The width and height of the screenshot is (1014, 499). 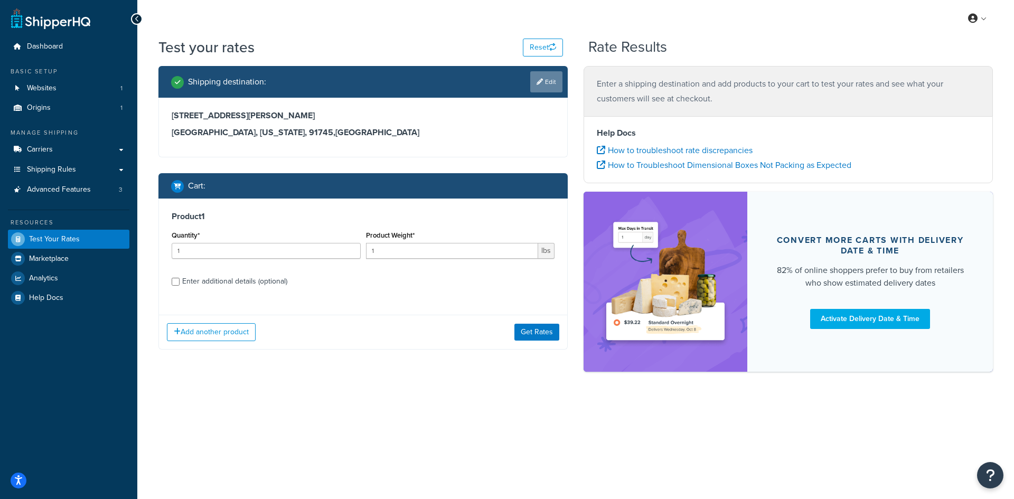 I want to click on button: Get Rates, so click(x=537, y=332).